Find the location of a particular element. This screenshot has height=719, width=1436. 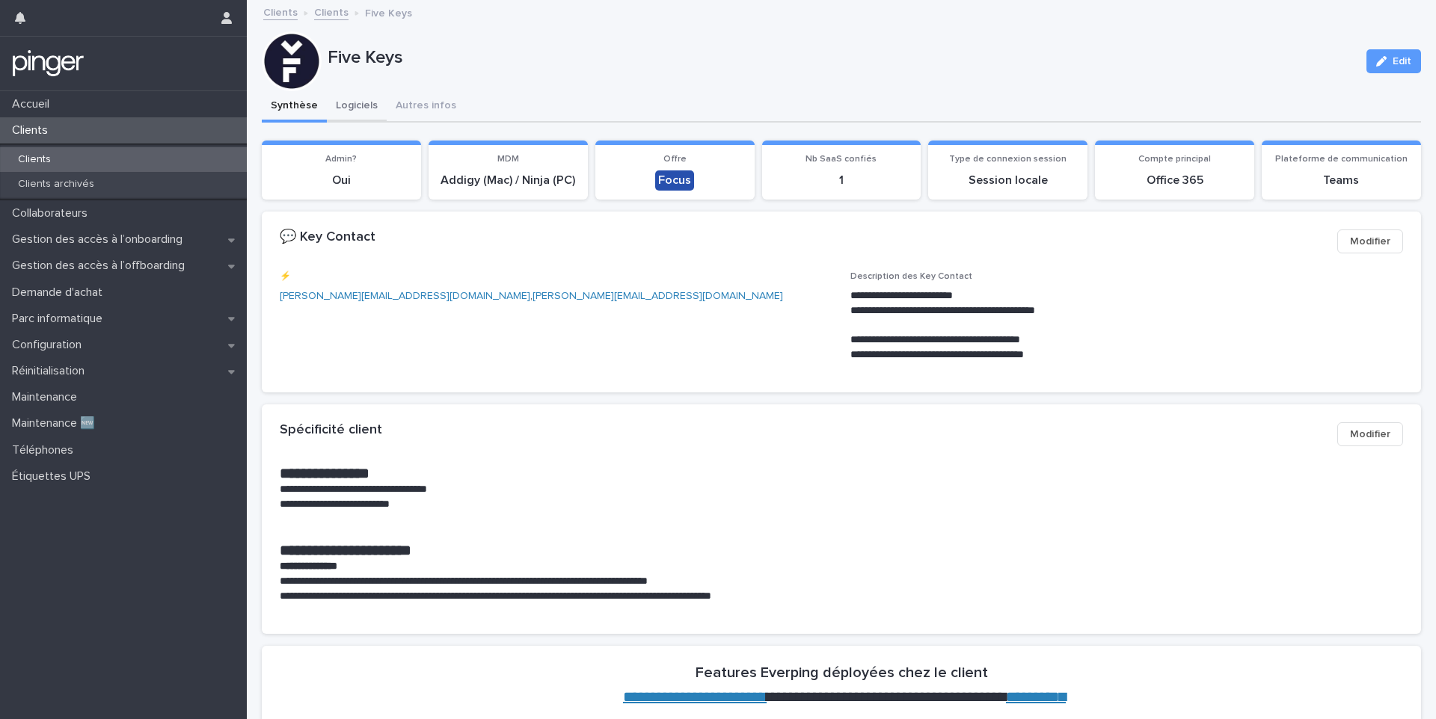

p: Téléphones is located at coordinates (46, 450).